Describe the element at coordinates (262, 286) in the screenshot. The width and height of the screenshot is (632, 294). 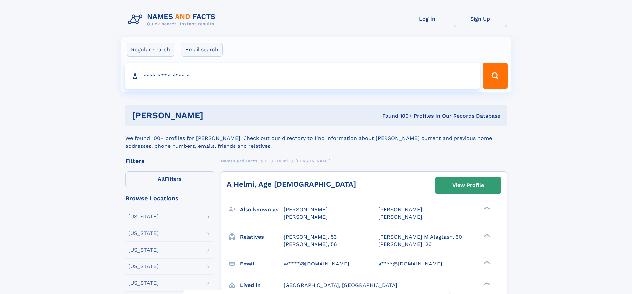
I see `h3: Lived in` at that location.